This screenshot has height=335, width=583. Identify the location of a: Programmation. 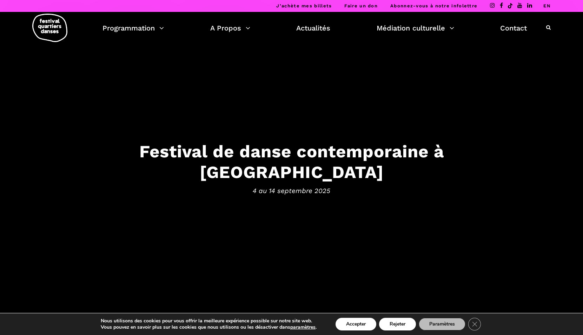
(133, 28).